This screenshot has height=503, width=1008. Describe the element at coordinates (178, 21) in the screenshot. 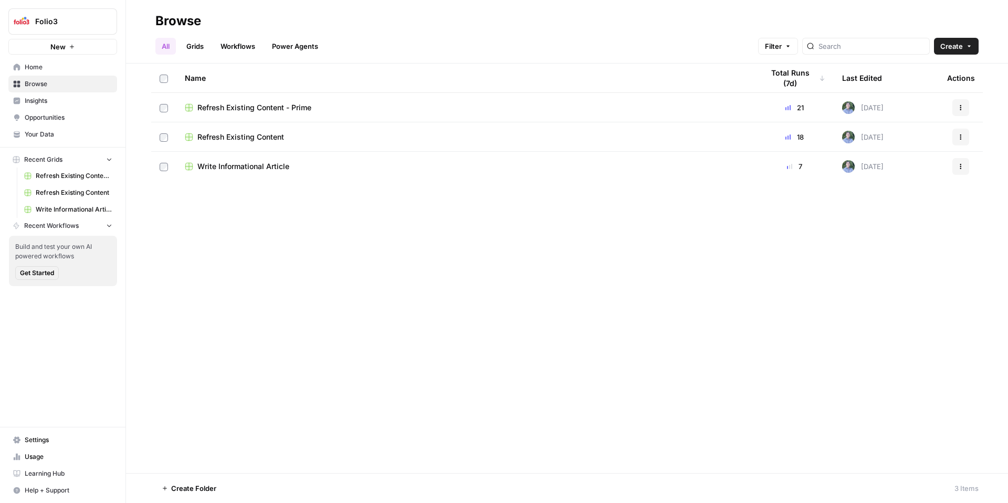

I see `div: Browse` at that location.